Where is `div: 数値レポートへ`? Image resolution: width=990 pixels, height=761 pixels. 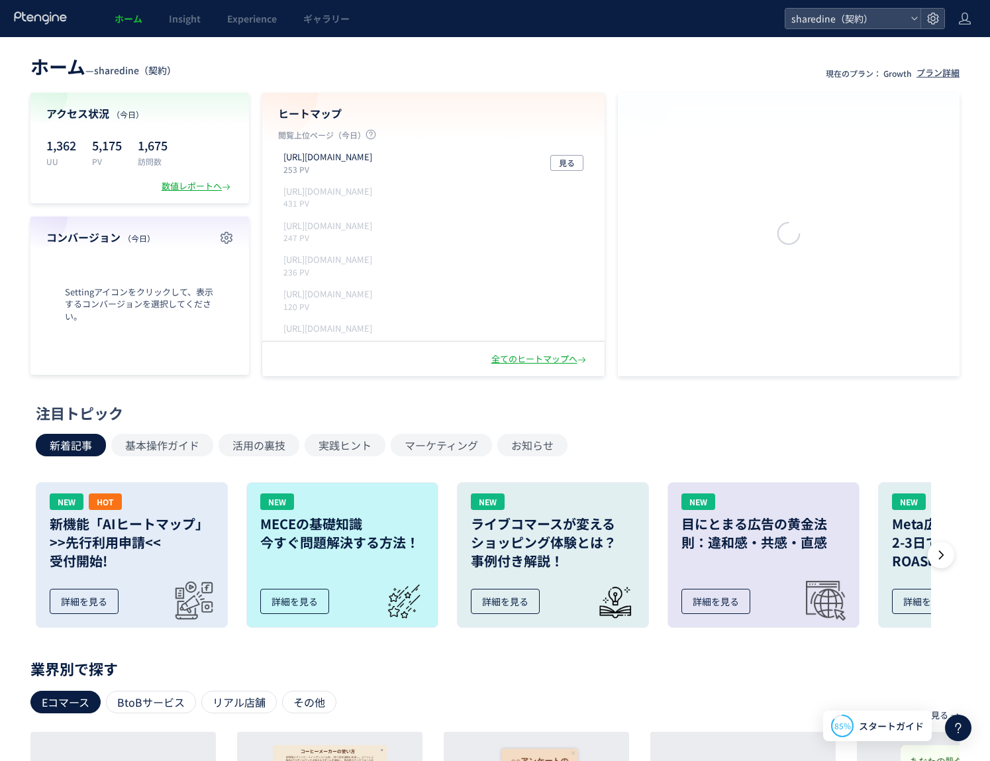
div: 数値レポートへ is located at coordinates (197, 186).